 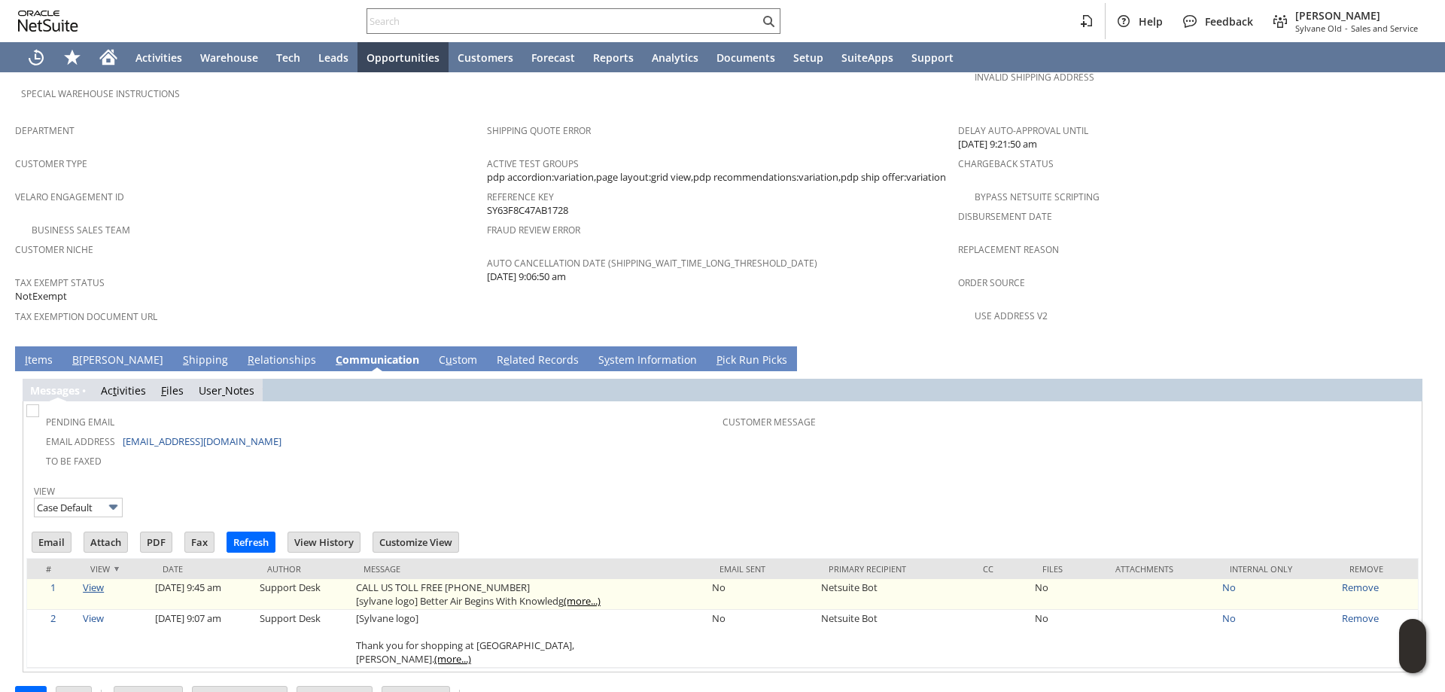 What do you see at coordinates (75, 359) in the screenshot?
I see `span: B` at bounding box center [75, 359].